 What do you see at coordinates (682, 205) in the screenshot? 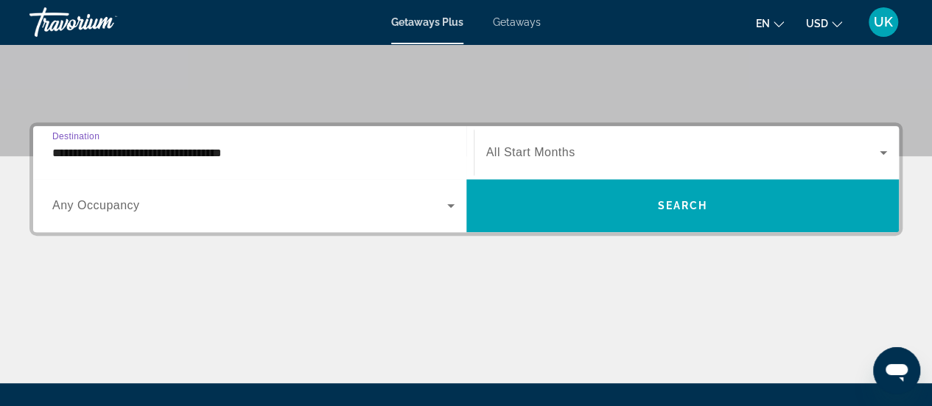
I see `span: Search` at bounding box center [682, 205].